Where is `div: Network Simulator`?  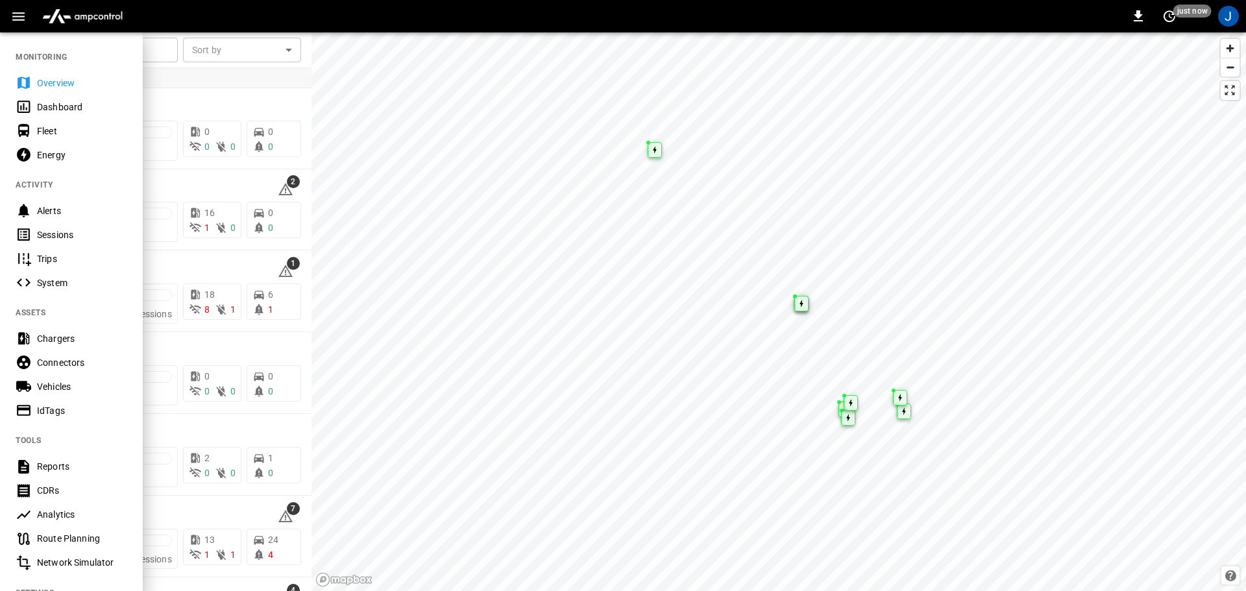 div: Network Simulator is located at coordinates (82, 563).